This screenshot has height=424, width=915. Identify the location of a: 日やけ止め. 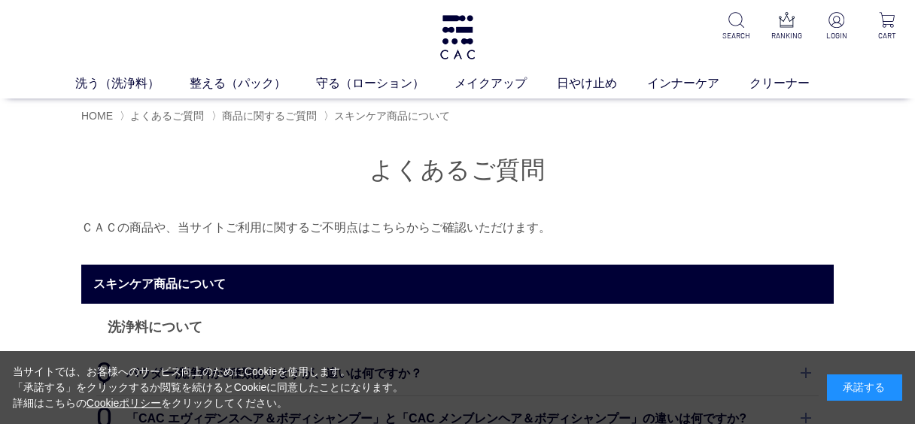
(602, 83).